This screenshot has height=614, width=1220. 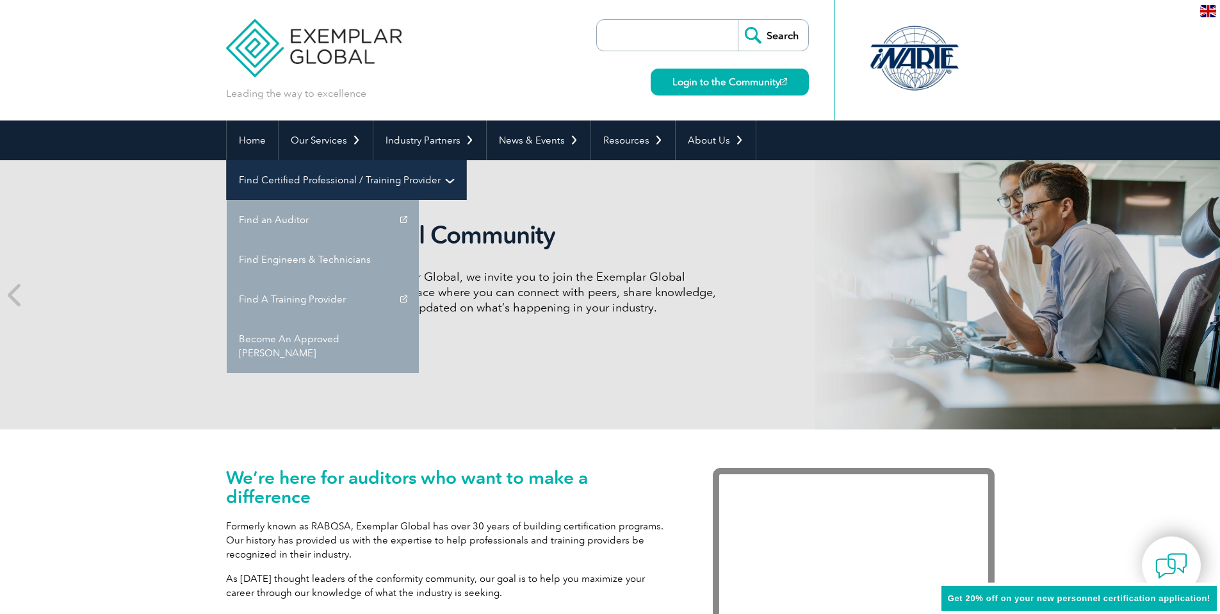 What do you see at coordinates (325, 140) in the screenshot?
I see `a: Our Services` at bounding box center [325, 140].